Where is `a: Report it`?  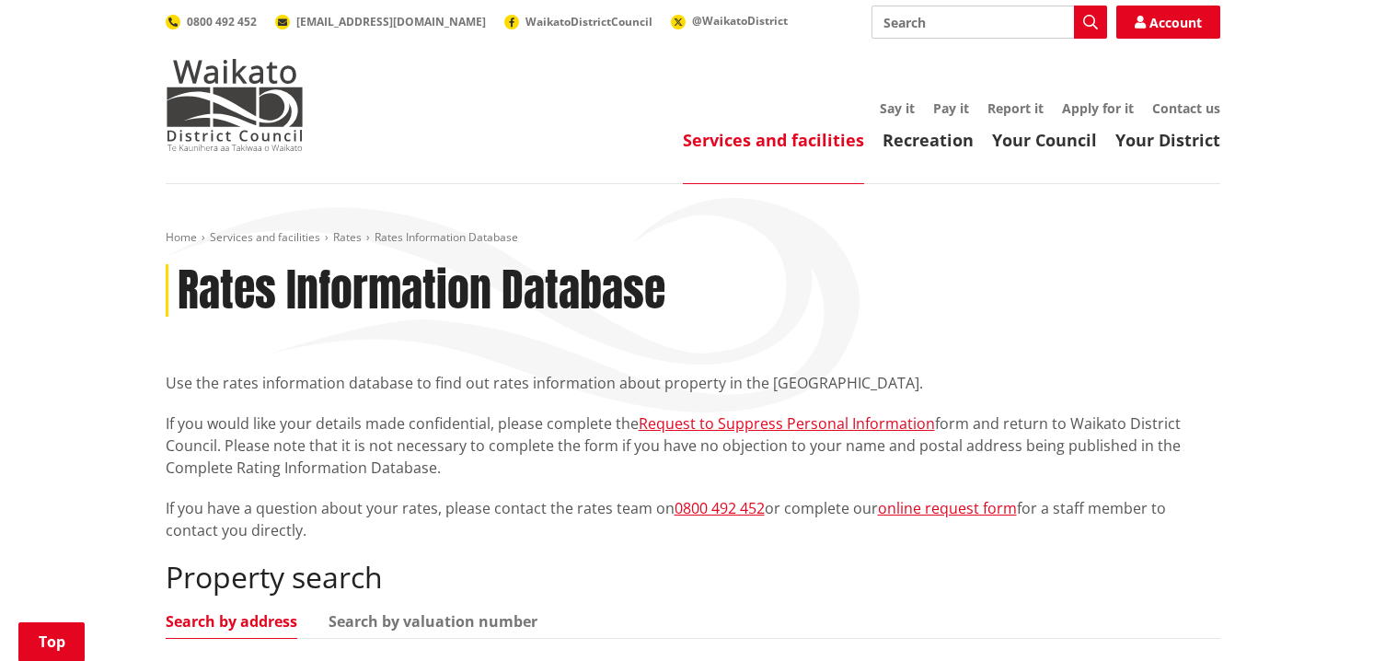 a: Report it is located at coordinates (1015, 108).